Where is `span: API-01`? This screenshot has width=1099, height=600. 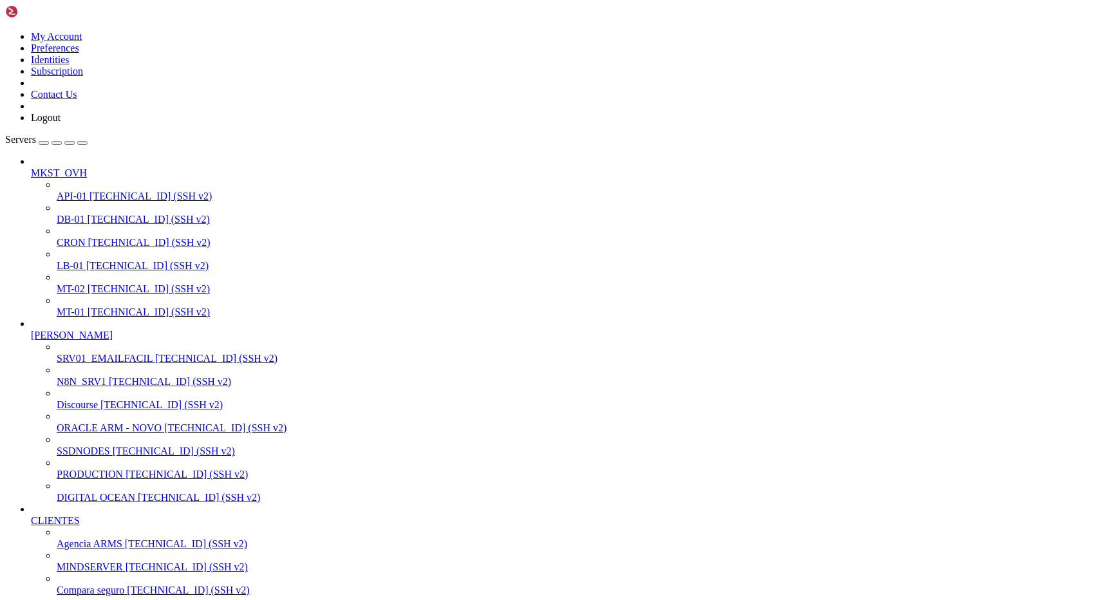
span: API-01 is located at coordinates (71, 196).